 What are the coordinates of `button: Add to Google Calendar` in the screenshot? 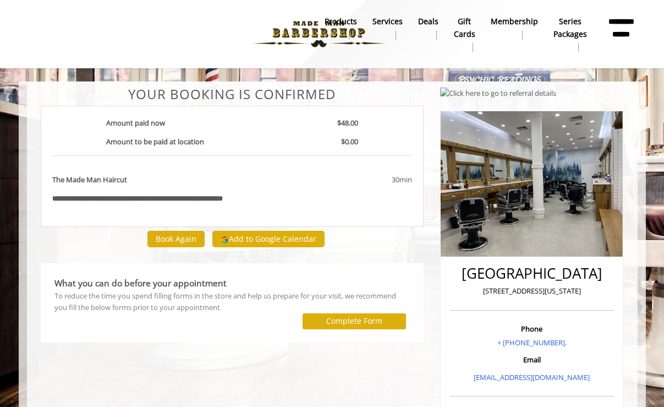 It's located at (269, 239).